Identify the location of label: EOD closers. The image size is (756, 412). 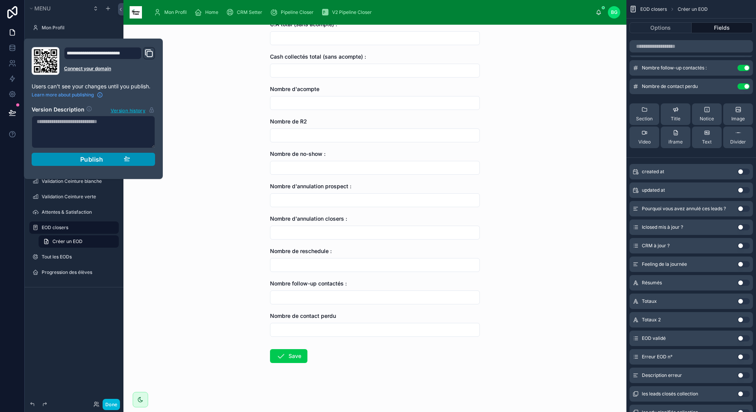
(78, 228).